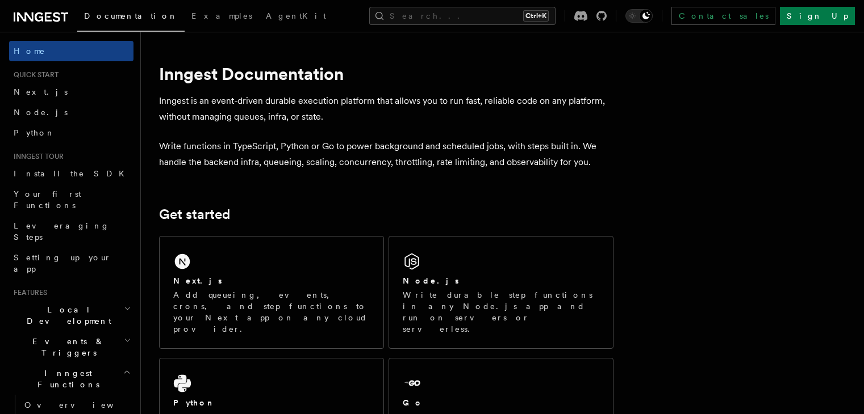 This screenshot has width=864, height=414. I want to click on span: Node.js, so click(40, 112).